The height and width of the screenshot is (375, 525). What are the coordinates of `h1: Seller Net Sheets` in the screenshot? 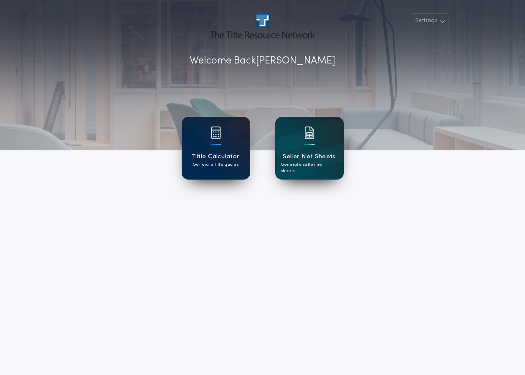 It's located at (309, 157).